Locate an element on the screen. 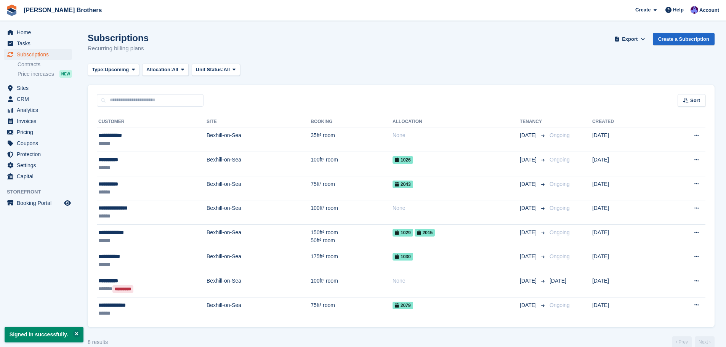  span: Home is located at coordinates (40, 32).